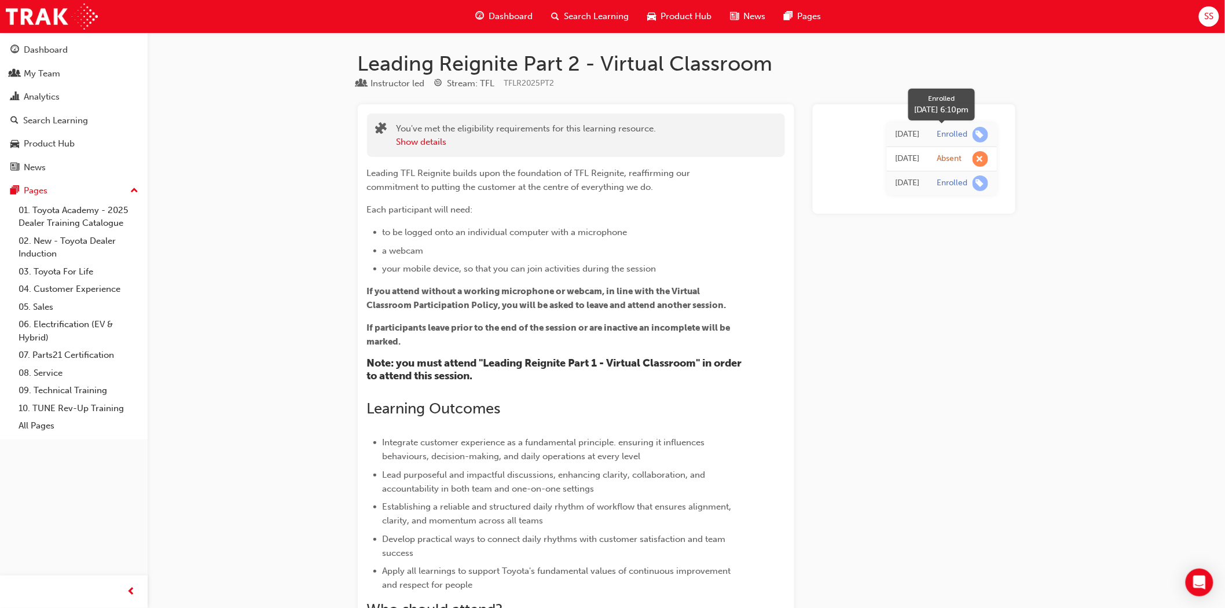 This screenshot has width=1225, height=608. Describe the element at coordinates (35, 190) in the screenshot. I see `div: Pages` at that location.